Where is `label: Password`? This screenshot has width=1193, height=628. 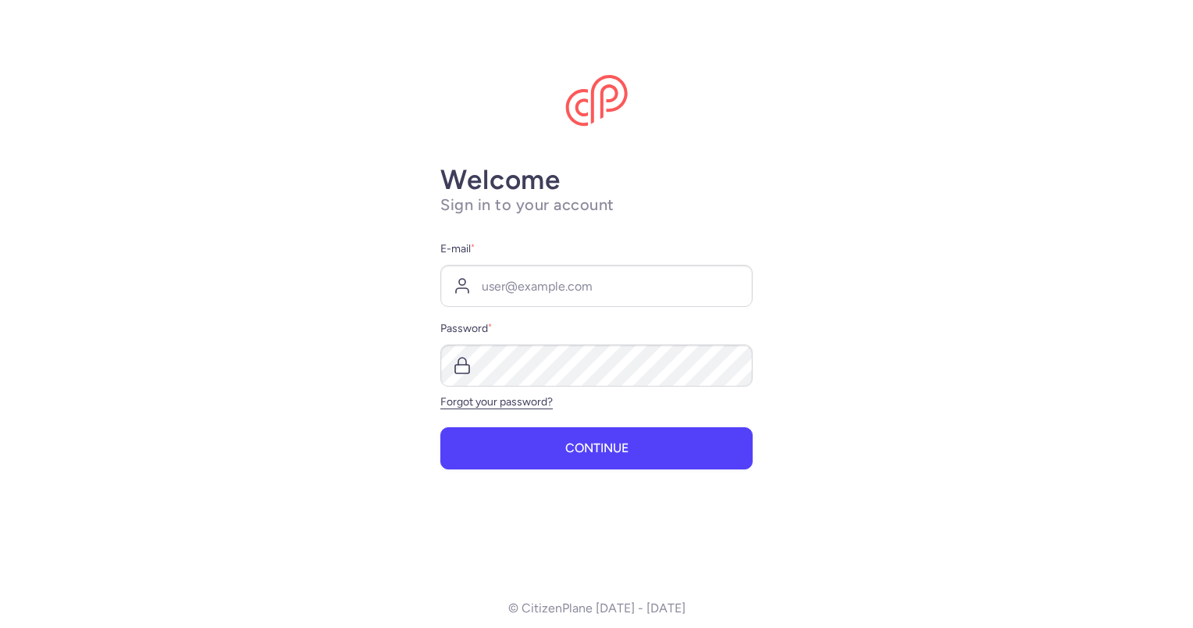
label: Password is located at coordinates (597, 329).